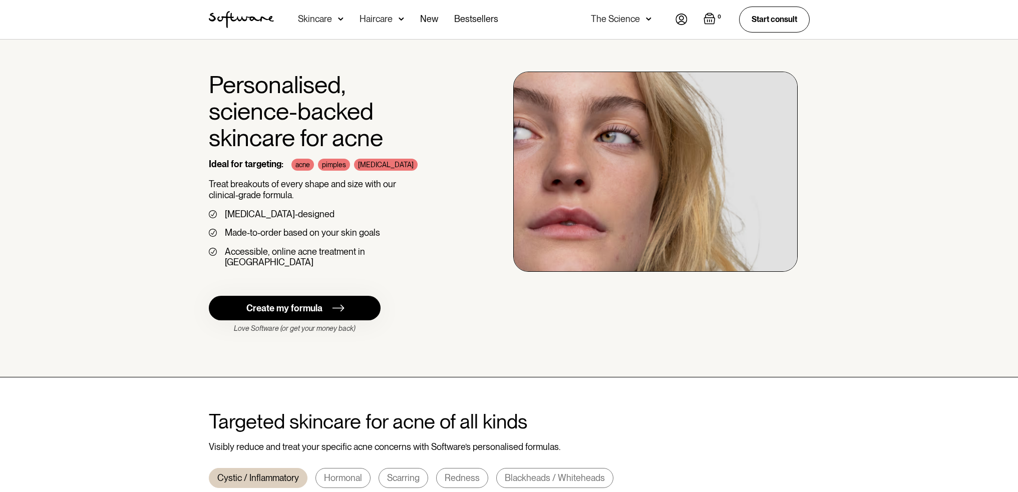 The image size is (1018, 492). I want to click on div: Blackheads / Whiteheads, so click(555, 478).